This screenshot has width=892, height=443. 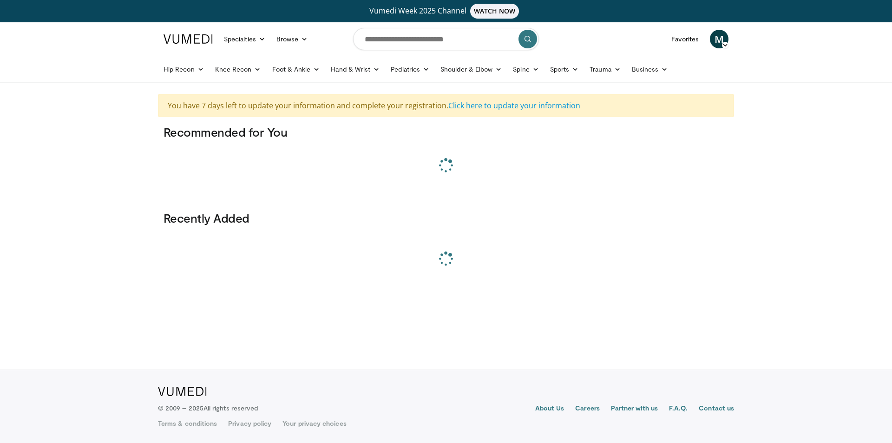 What do you see at coordinates (446, 11) in the screenshot?
I see `a: Vumedi Week 2025 ChannelWATCH NOW` at bounding box center [446, 11].